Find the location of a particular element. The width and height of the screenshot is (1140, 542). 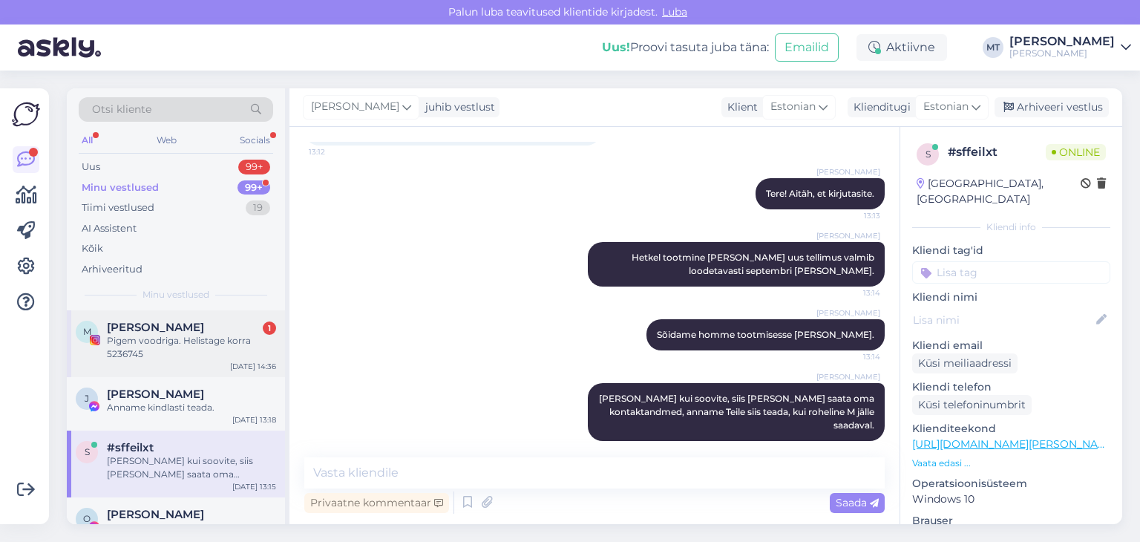

input: Lisa tag is located at coordinates (1011, 272).